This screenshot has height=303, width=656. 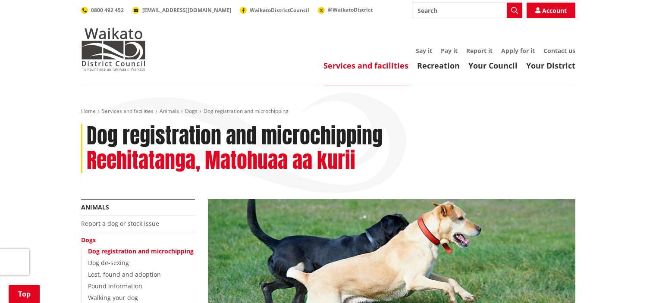 I want to click on a: Your Council, so click(x=493, y=66).